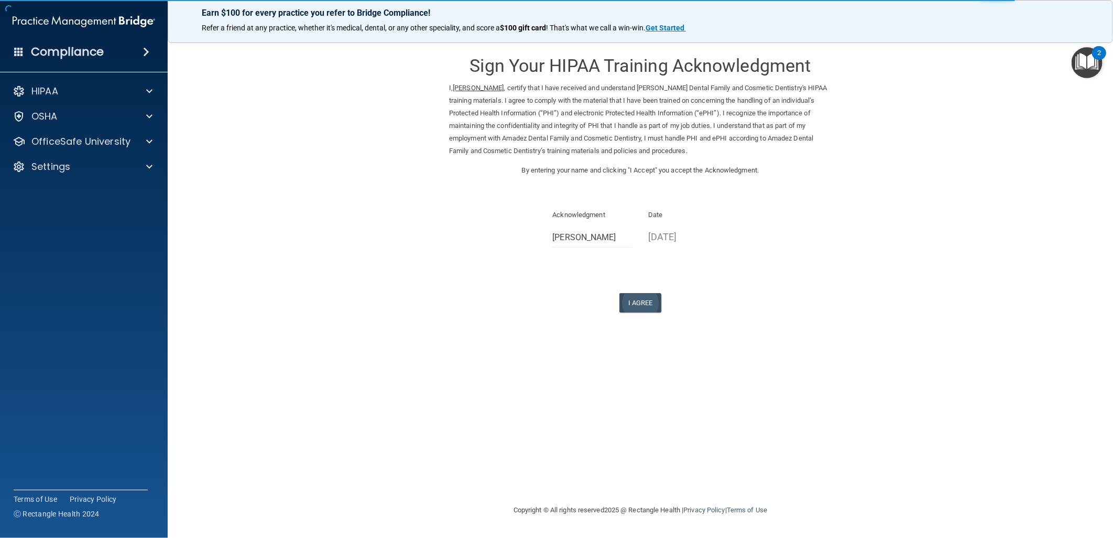 This screenshot has width=1113, height=538. What do you see at coordinates (640, 510) in the screenshot?
I see `div: Copyright © All rights reserved 2025 @ Rectangle Health | |` at bounding box center [640, 510].